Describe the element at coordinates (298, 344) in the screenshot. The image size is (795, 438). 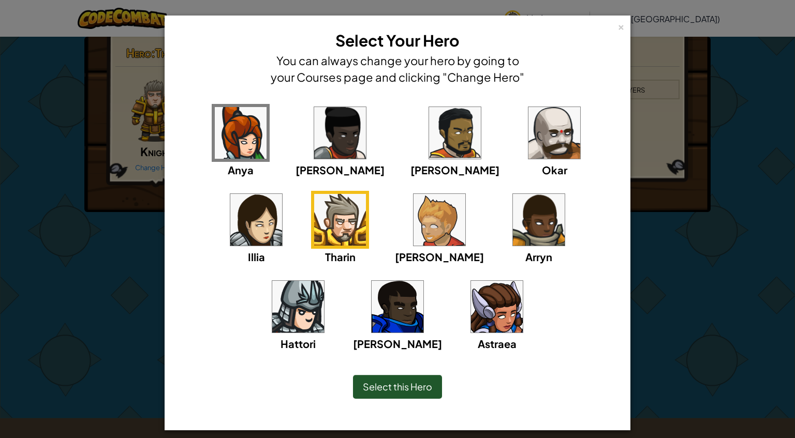
I see `span: Hattori` at that location.